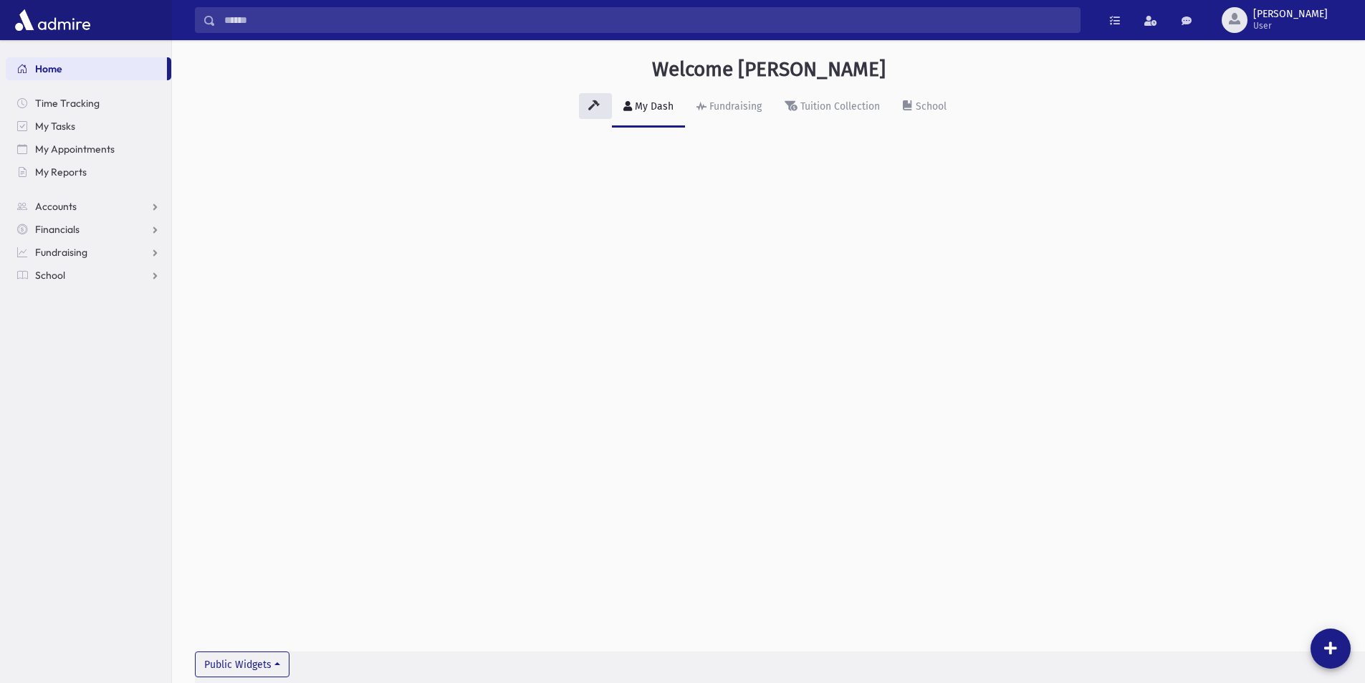 Image resolution: width=1365 pixels, height=683 pixels. What do you see at coordinates (832, 107) in the screenshot?
I see `a: Tuition Collection` at bounding box center [832, 107].